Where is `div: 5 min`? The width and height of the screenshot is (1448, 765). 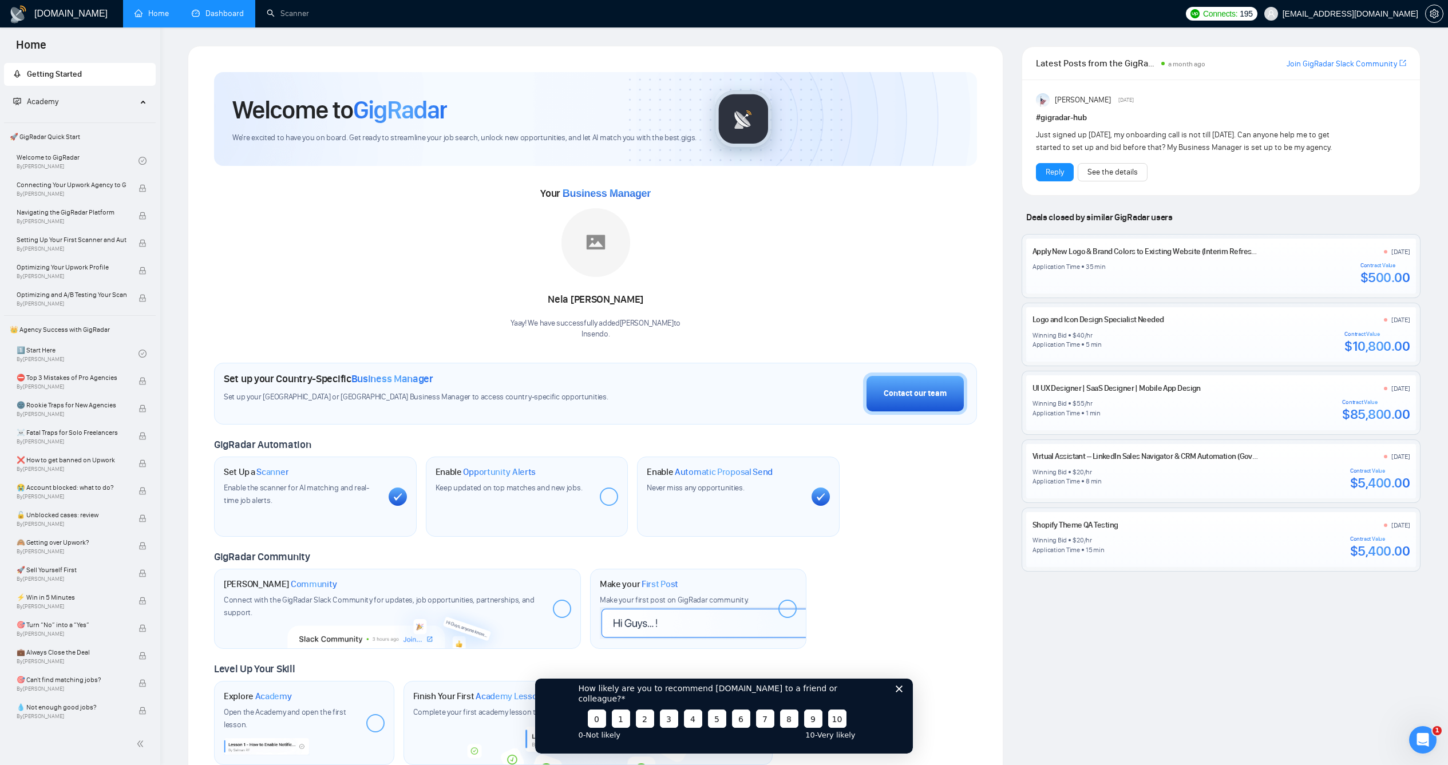 div: 5 min is located at coordinates (1093, 344).